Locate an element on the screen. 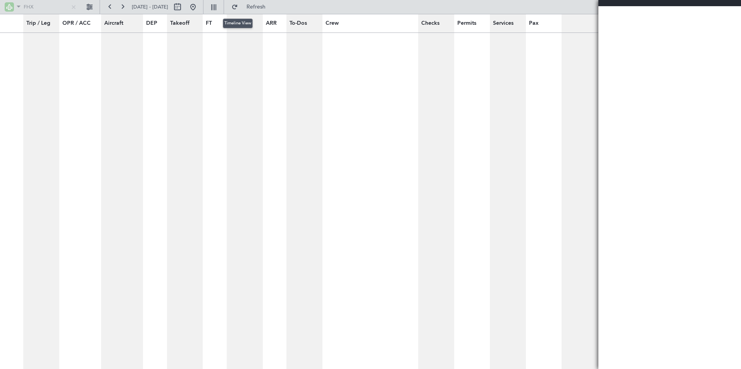 The image size is (741, 369). span: To-Dos is located at coordinates (298, 23).